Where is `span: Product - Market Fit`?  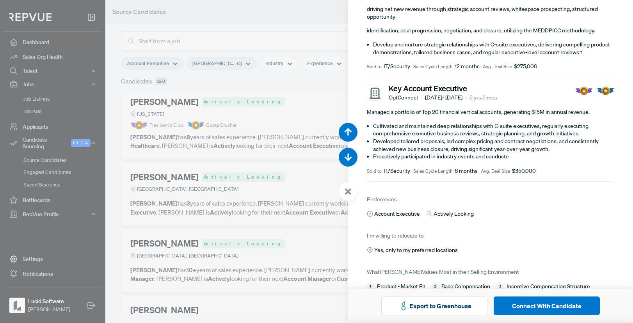
span: Product - Market Fit is located at coordinates (401, 287).